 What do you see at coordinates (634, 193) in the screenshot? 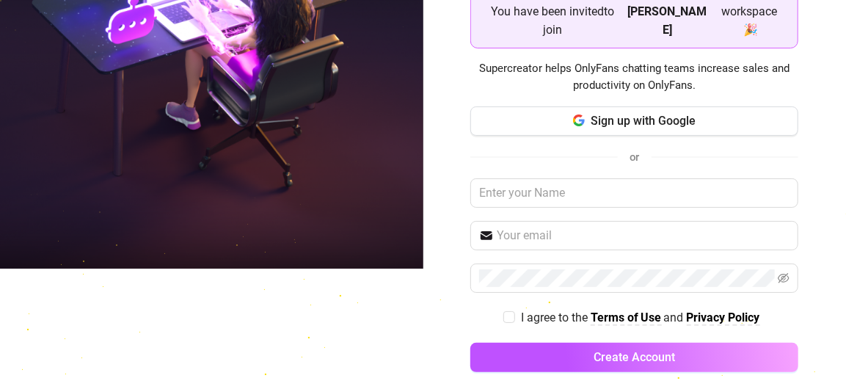
I see `input: Enter your Name` at bounding box center [634, 193].